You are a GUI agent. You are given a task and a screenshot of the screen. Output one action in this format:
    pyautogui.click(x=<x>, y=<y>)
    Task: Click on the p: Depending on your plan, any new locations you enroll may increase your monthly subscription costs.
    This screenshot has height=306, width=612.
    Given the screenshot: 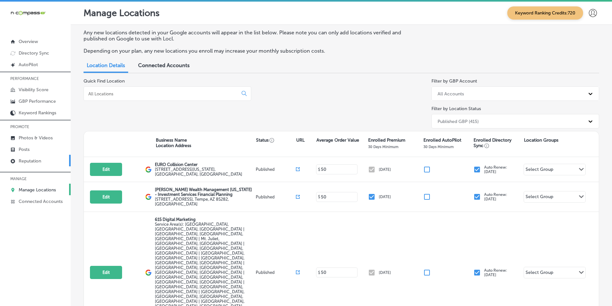 What is the action you would take?
    pyautogui.click(x=251, y=51)
    